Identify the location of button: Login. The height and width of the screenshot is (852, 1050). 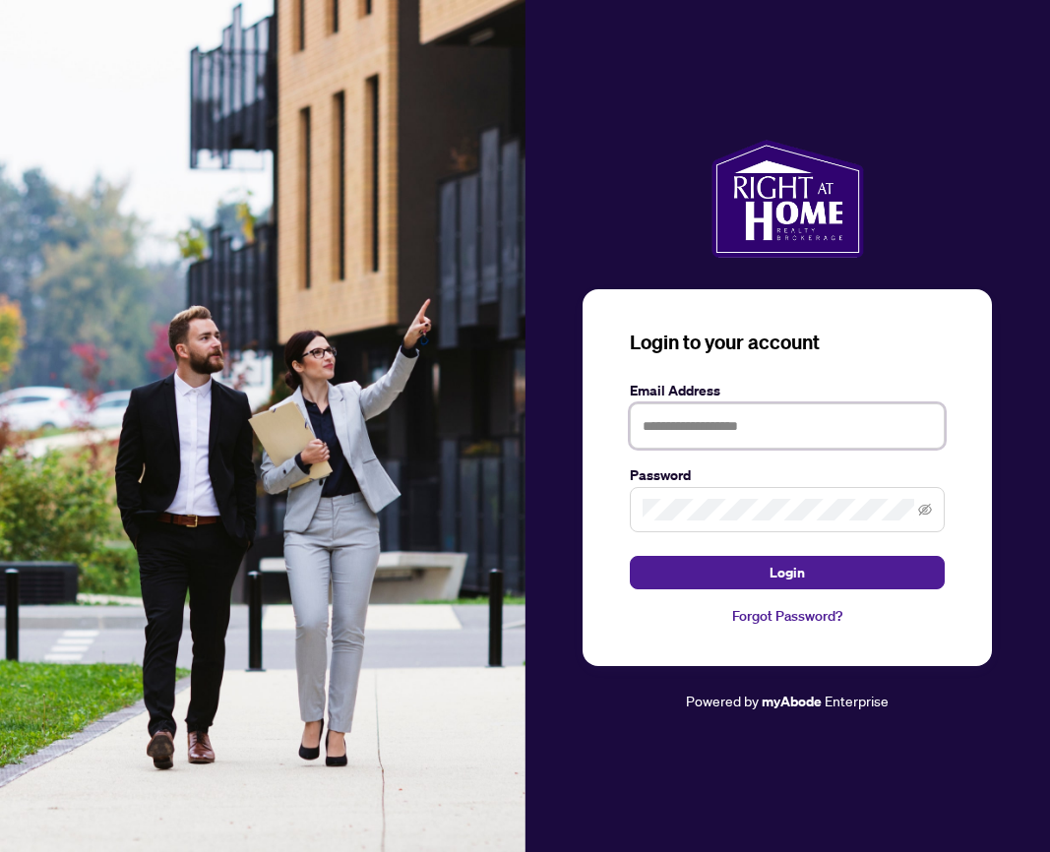
(787, 573).